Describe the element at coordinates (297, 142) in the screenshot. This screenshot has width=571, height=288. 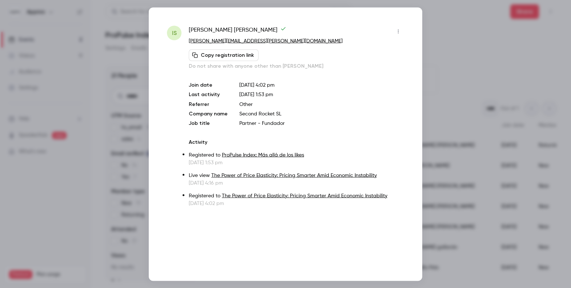
I see `p: Activity` at that location.